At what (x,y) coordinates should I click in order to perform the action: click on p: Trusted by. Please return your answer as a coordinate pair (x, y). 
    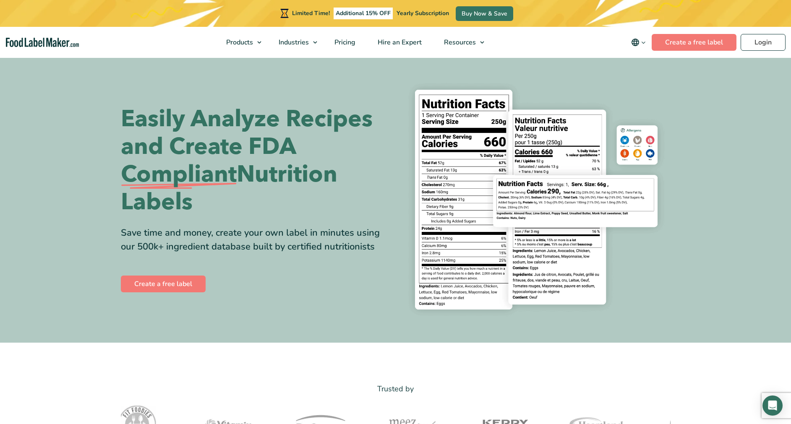
    Looking at the image, I should click on (396, 389).